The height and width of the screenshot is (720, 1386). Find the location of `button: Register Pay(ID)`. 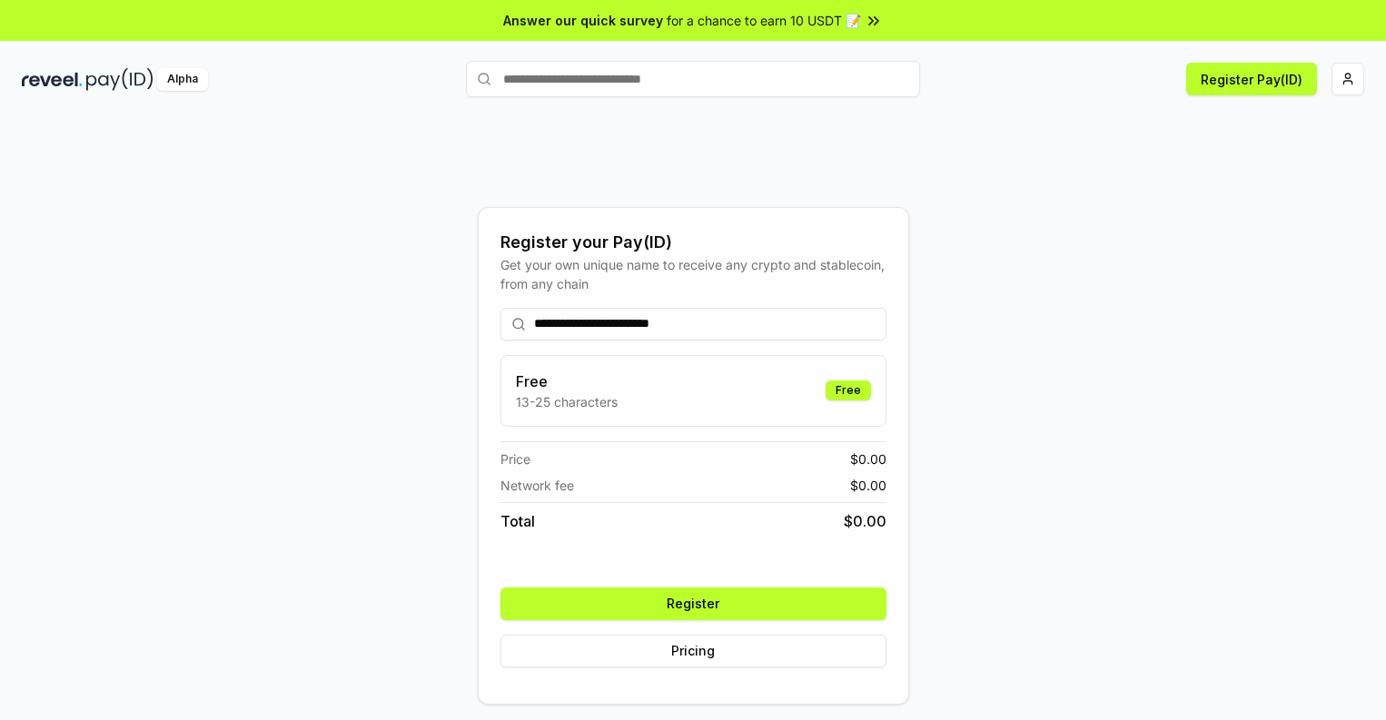

button: Register Pay(ID) is located at coordinates (1252, 79).